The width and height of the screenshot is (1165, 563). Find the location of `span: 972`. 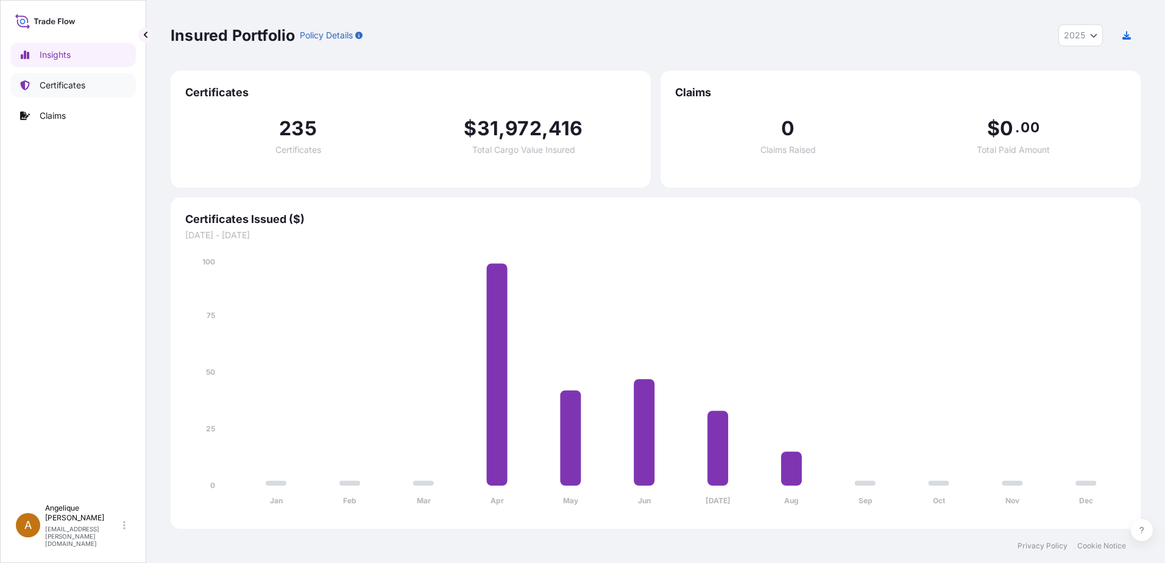

span: 972 is located at coordinates (523, 129).